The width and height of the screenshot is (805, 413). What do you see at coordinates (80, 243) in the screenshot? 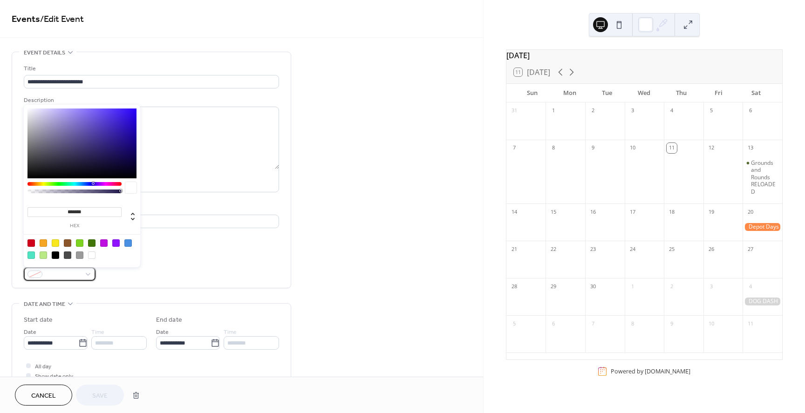
I see `div: #7ED321` at bounding box center [80, 243].